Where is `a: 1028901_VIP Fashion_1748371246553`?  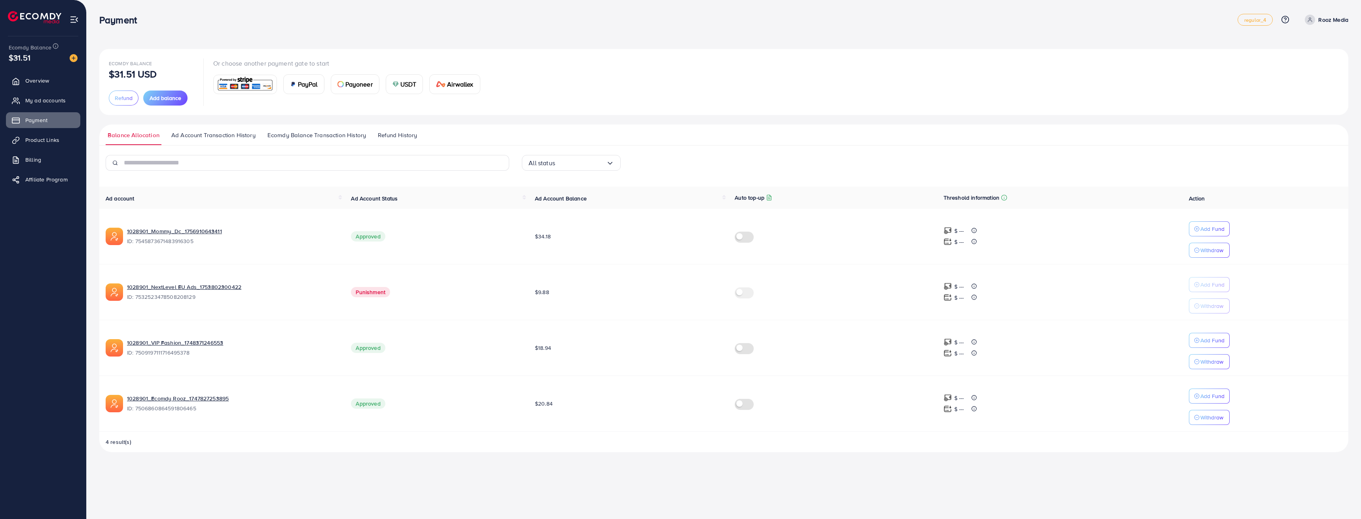 a: 1028901_VIP Fashion_1748371246553 is located at coordinates (233, 343).